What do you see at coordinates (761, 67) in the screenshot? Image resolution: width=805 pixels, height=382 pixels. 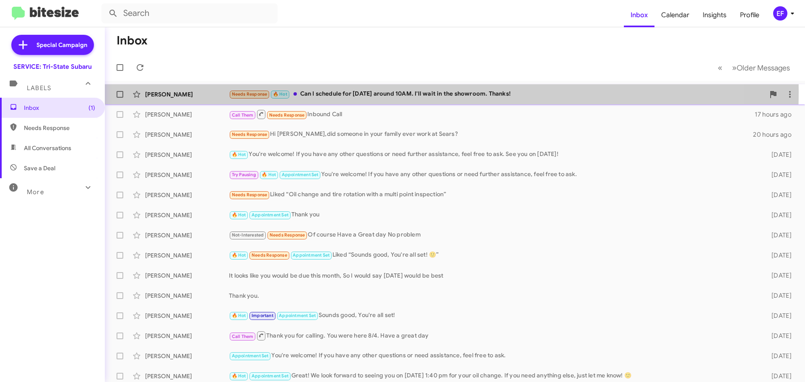 I see `button: Next` at bounding box center [761, 67].